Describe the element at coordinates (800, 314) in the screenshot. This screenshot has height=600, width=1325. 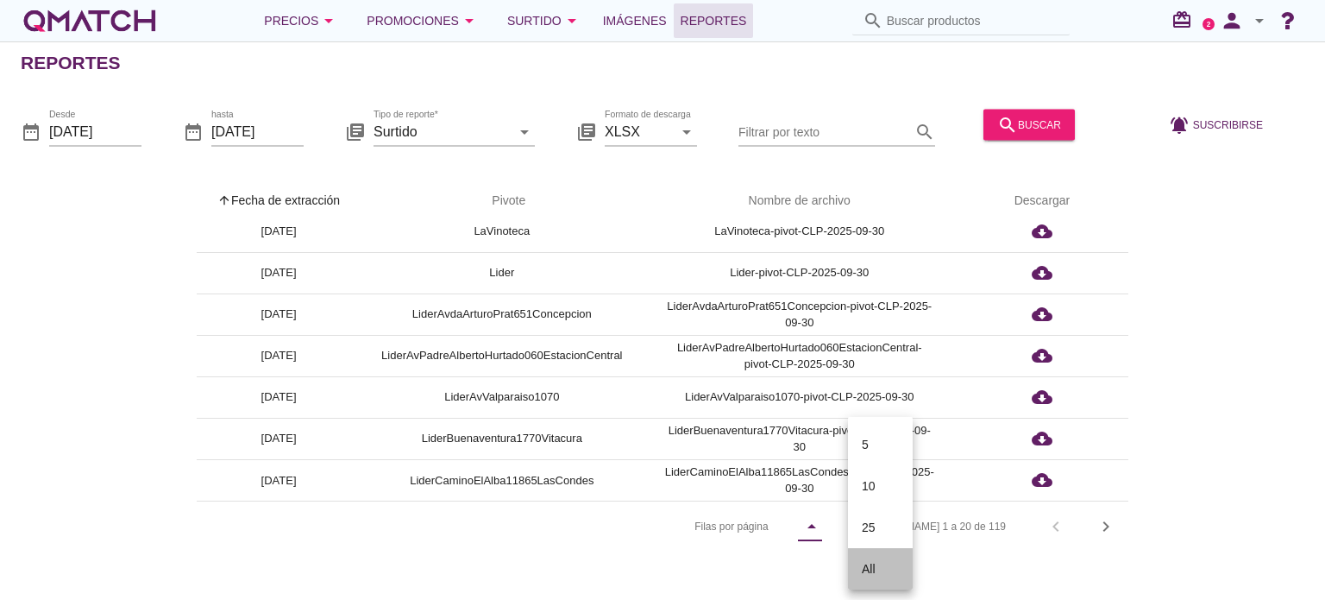
I see `td: LiderAvdaArturoPrat651Concepcion-pivot-CLP-2025-09-30` at that location.